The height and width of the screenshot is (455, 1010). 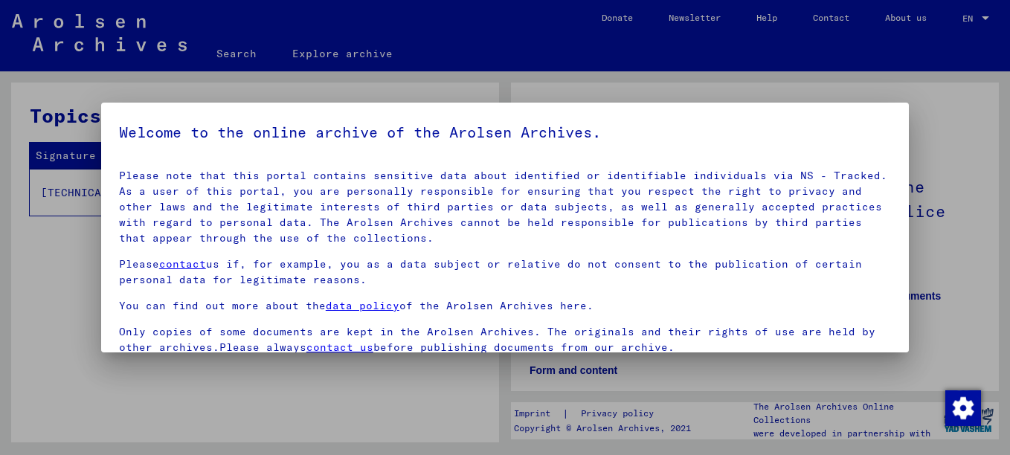 I want to click on p: Please us if, for example, you as a data subject or relative do not consent to the publication of..., so click(x=505, y=272).